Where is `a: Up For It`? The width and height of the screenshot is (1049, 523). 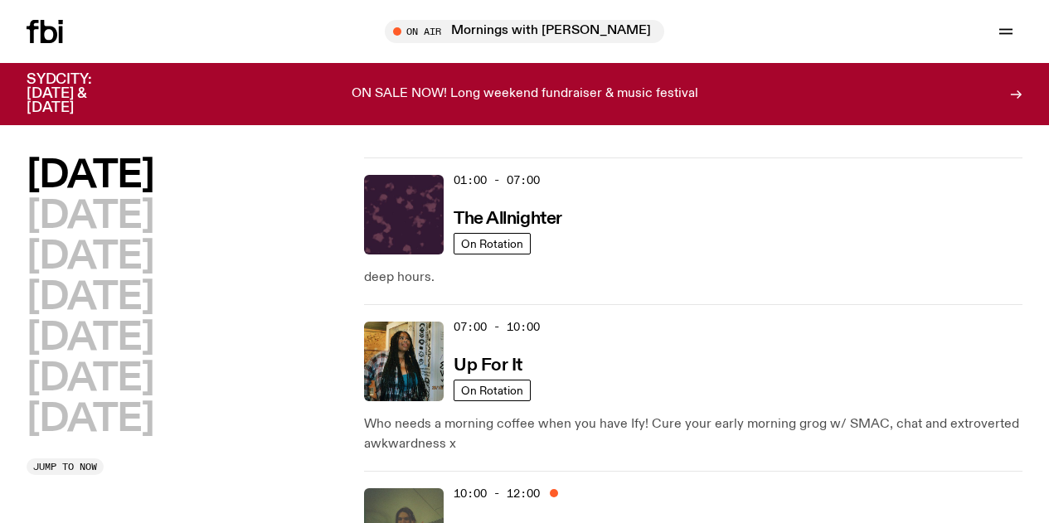 a: Up For It is located at coordinates (487, 364).